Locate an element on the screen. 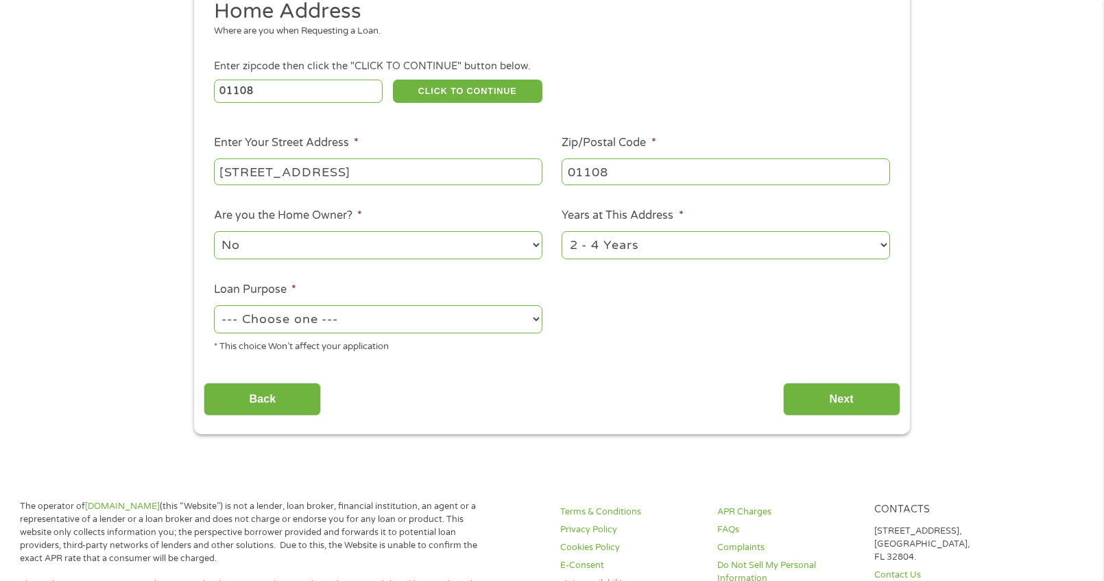 The width and height of the screenshot is (1104, 581). label: Enter Your Street Address is located at coordinates (286, 143).